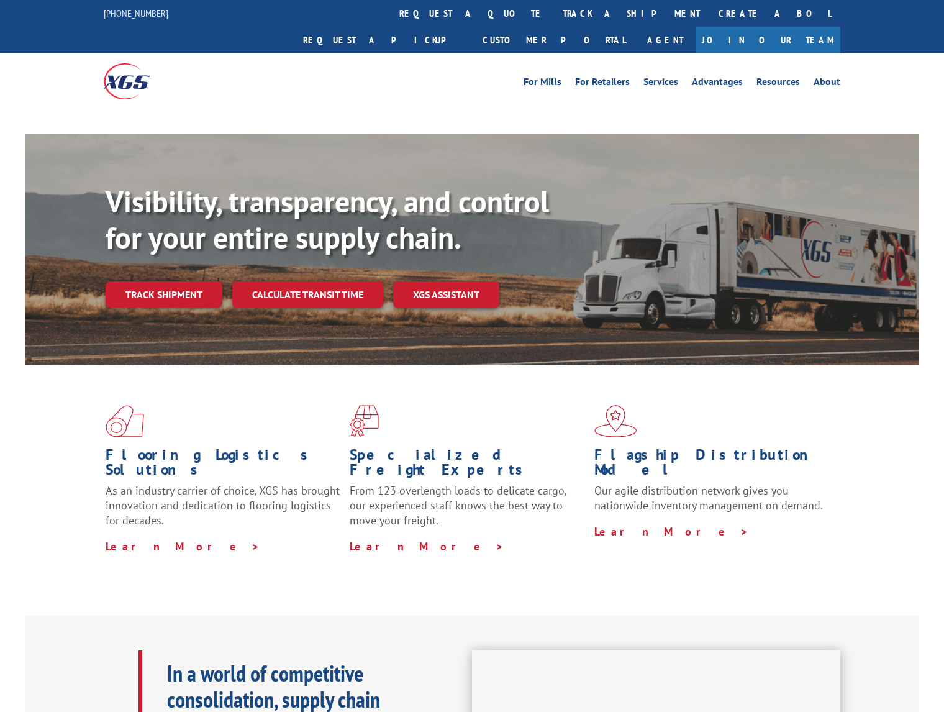 The image size is (944, 712). Describe the element at coordinates (665, 40) in the screenshot. I see `a: Agent` at that location.